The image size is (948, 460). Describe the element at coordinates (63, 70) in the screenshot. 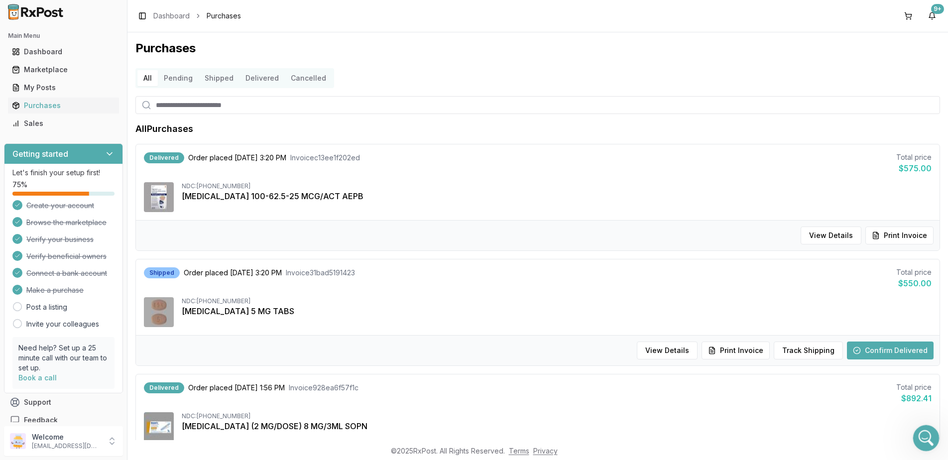

I see `button: Marketplace` at that location.